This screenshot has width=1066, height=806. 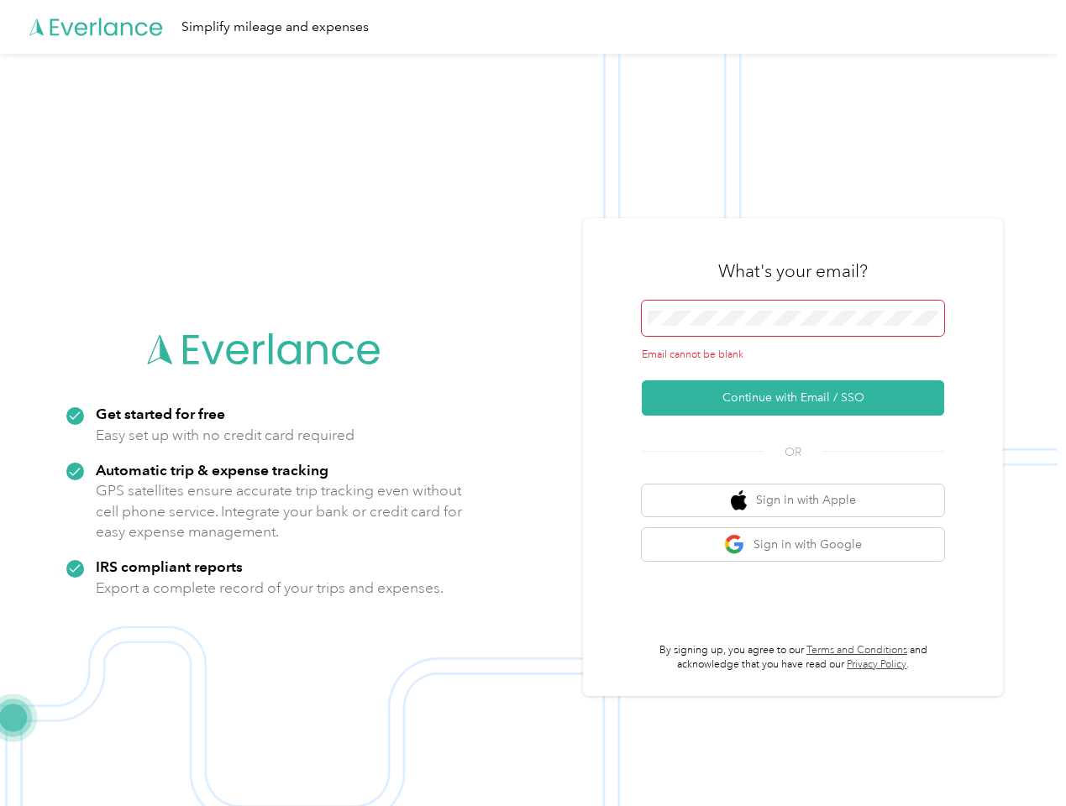 What do you see at coordinates (793, 500) in the screenshot?
I see `button: apple logoSign in with Apple` at bounding box center [793, 500].